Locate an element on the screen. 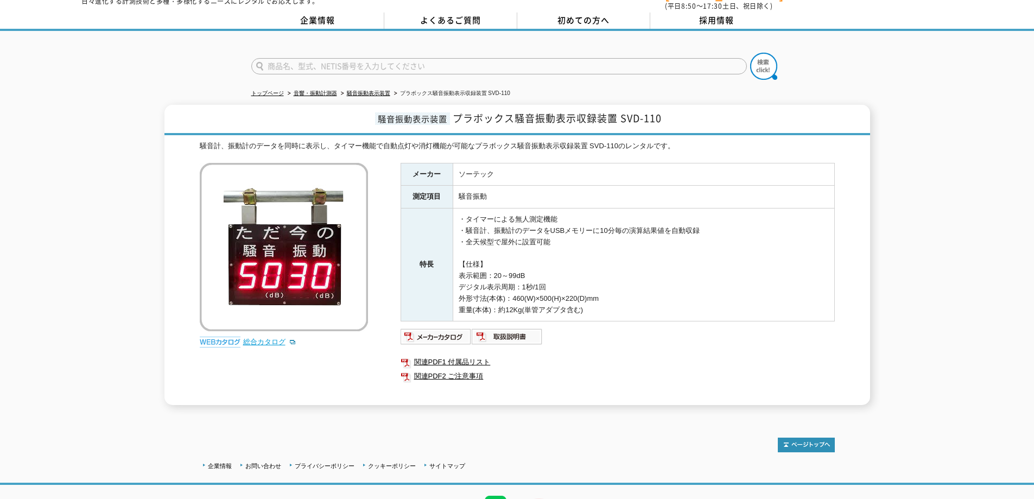  input: 商品名、型式、NETIS番号を入力してください is located at coordinates (499, 66).